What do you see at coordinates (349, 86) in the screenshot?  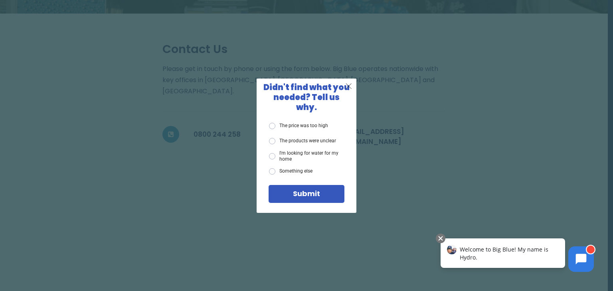 I see `span: X` at bounding box center [349, 86].